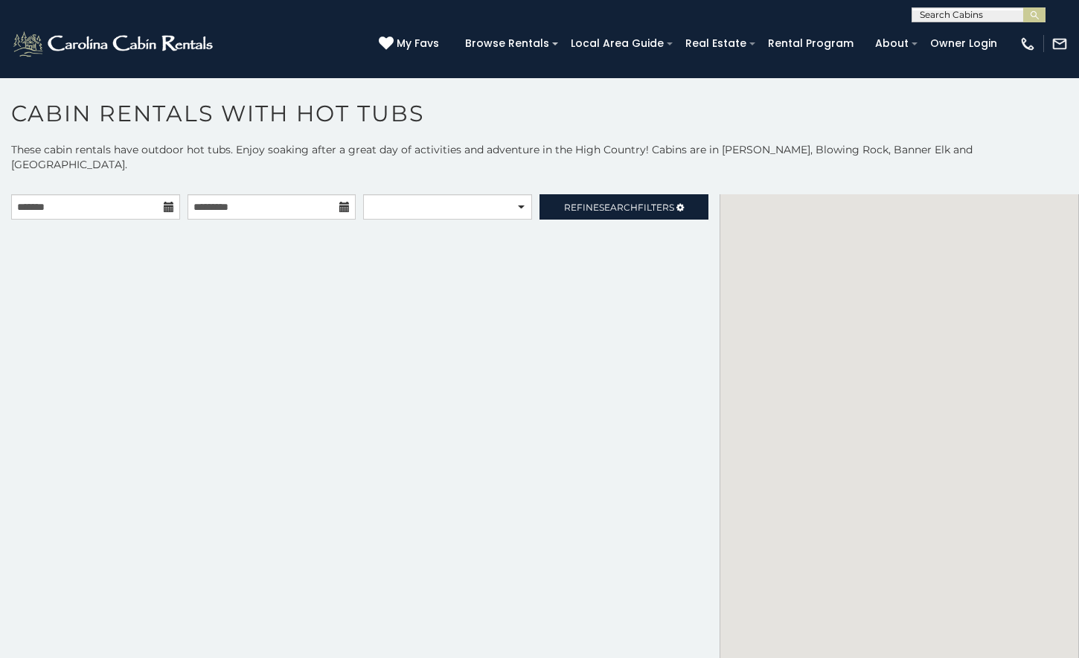 The width and height of the screenshot is (1079, 658). I want to click on img: mail-regular-white.png, so click(1060, 44).